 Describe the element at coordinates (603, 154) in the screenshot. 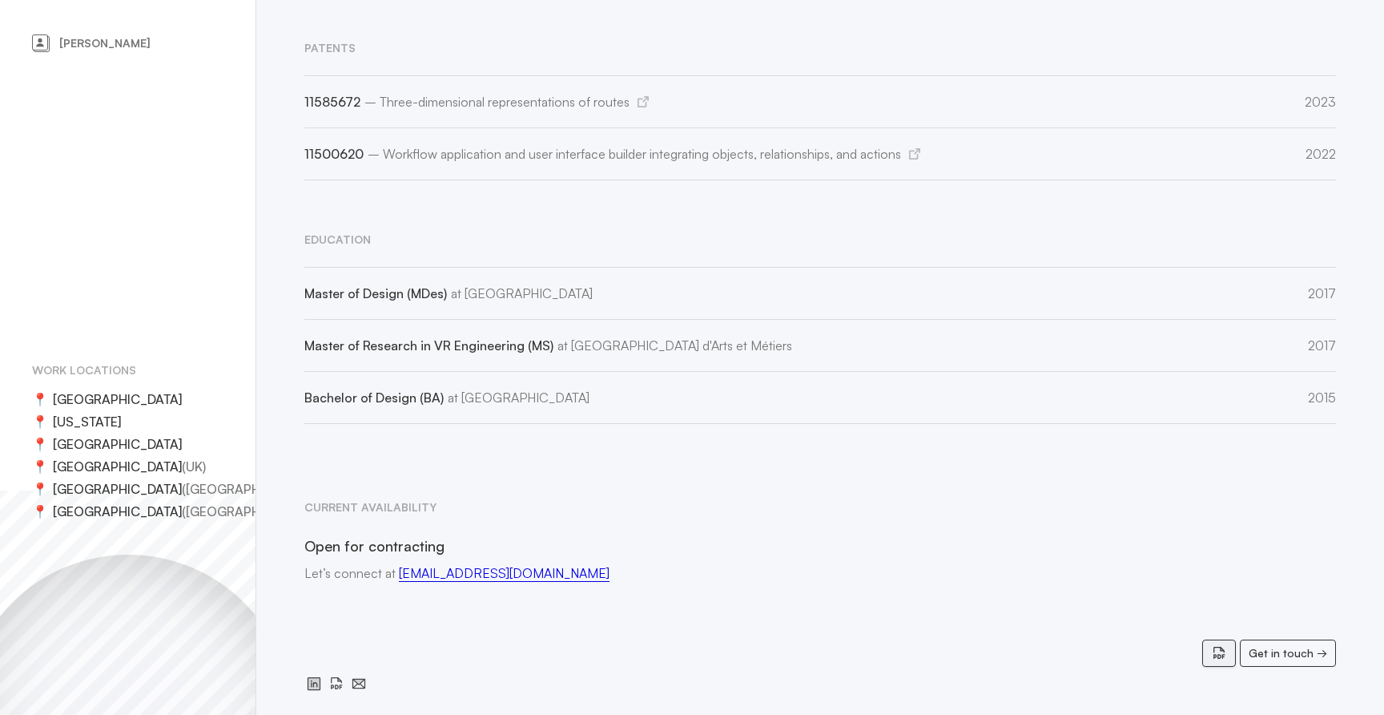

I see `span: 11500620` at that location.